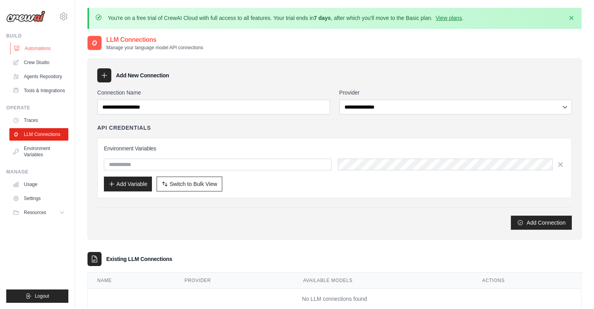  I want to click on p: Manage your language model API connections, so click(155, 48).